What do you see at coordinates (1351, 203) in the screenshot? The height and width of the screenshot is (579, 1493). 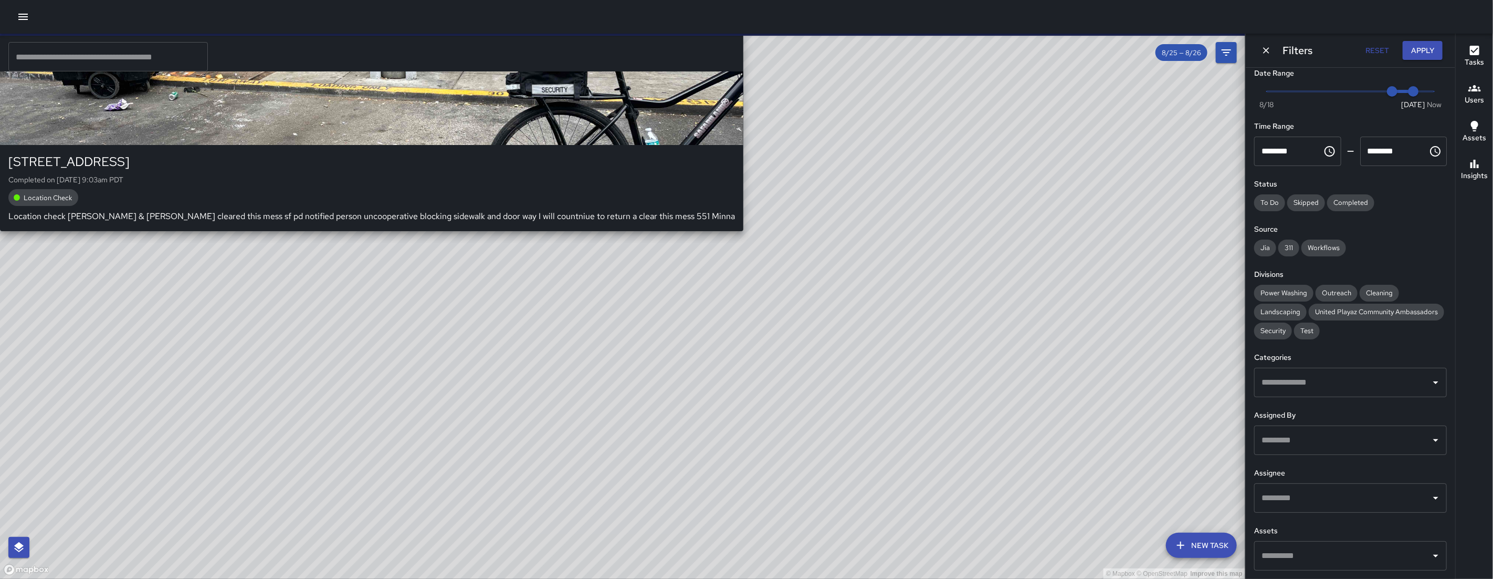 I see `div: Completed` at bounding box center [1351, 203].